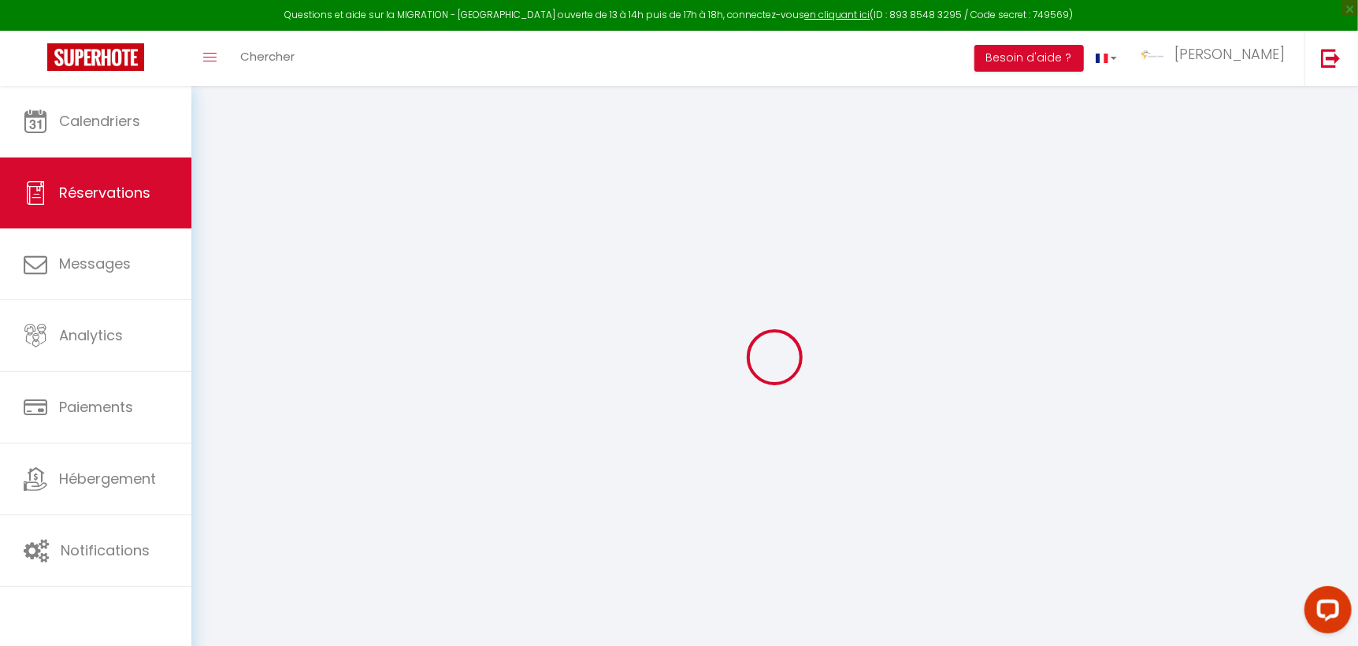  I want to click on a: Chercher, so click(267, 58).